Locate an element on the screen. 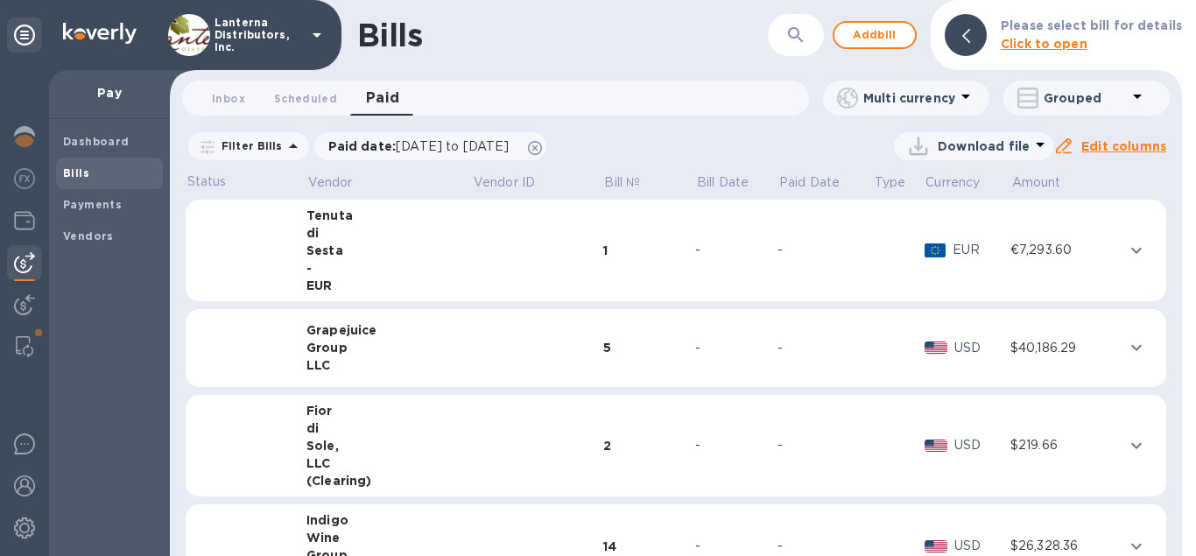 Image resolution: width=1196 pixels, height=556 pixels. div: Grapejuice is located at coordinates (389, 330).